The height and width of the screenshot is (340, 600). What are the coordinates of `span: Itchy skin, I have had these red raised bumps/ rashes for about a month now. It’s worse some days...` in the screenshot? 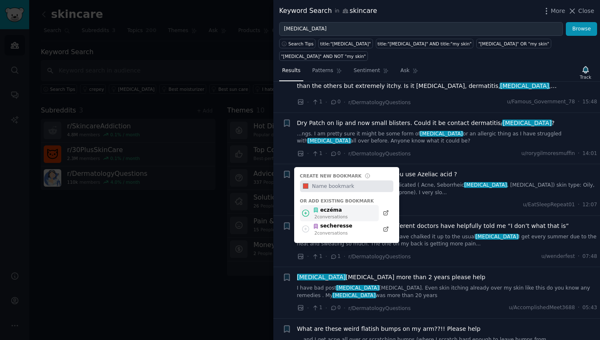 It's located at (447, 82).